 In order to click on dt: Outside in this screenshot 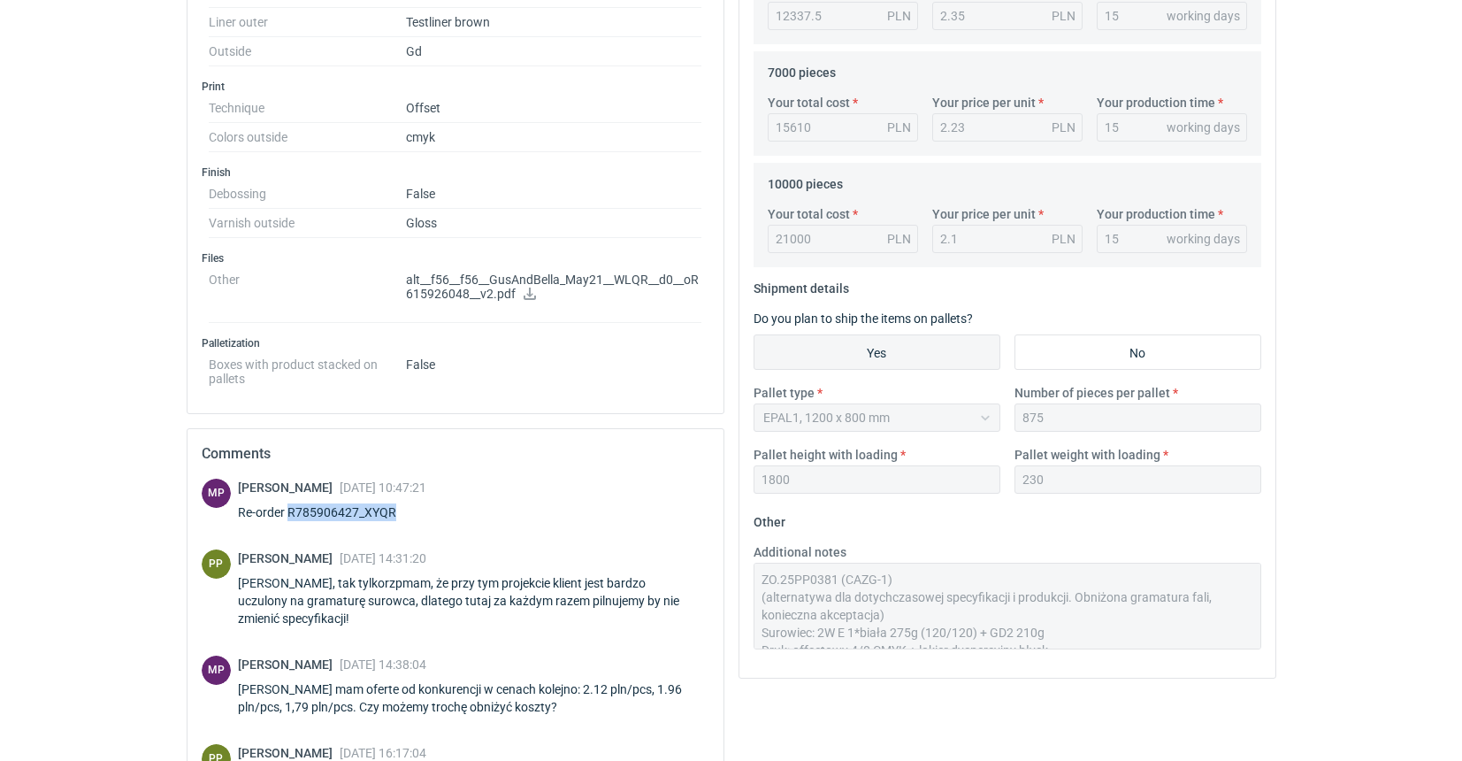, I will do `click(307, 51)`.